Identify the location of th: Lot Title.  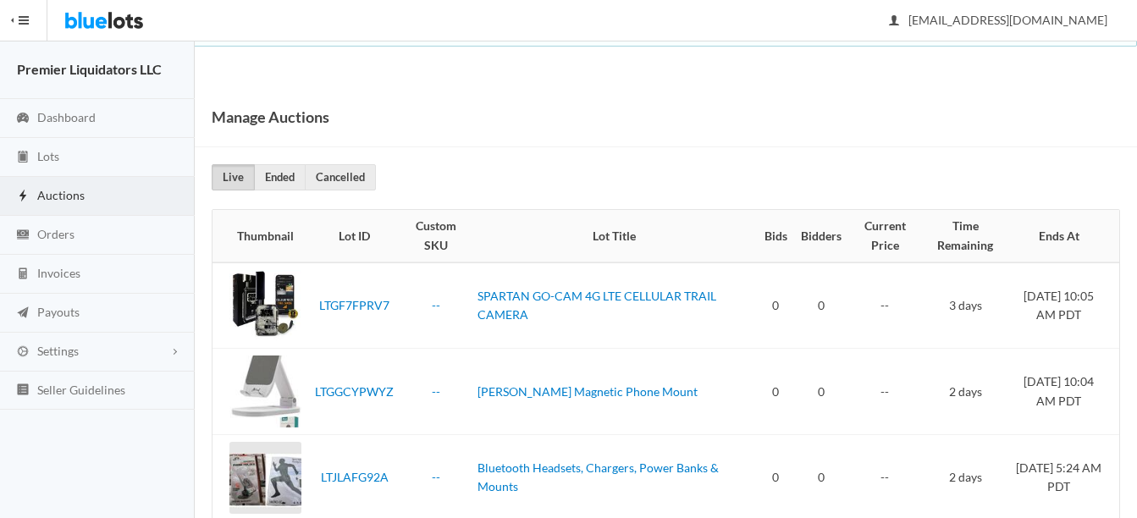
(614, 236).